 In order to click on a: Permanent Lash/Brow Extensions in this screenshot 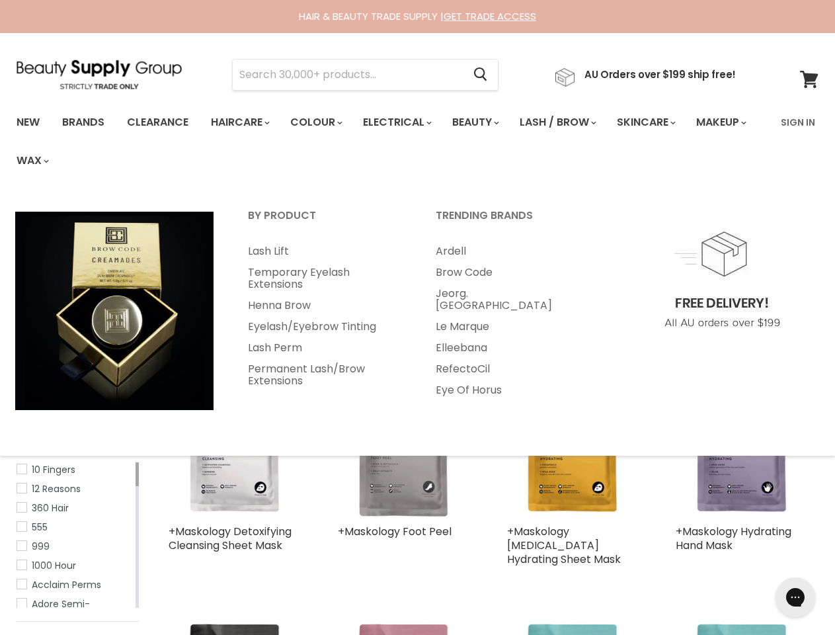, I will do `click(324, 375)`.